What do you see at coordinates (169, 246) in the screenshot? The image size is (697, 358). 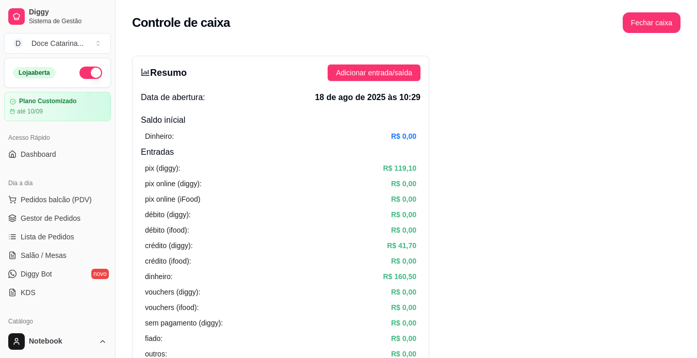 I see `article: crédito (diggy):` at bounding box center [169, 246].